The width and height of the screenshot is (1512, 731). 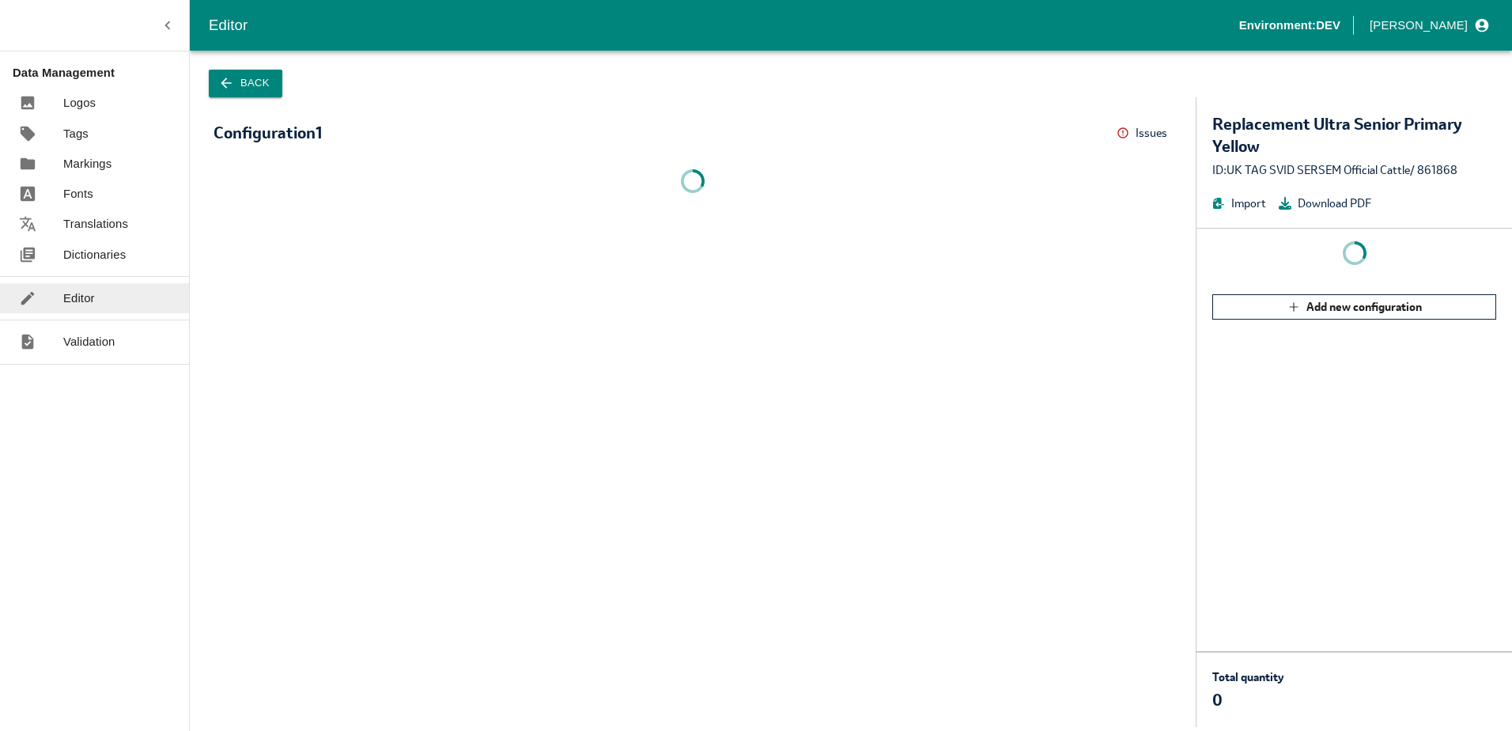 I want to click on div: Editor, so click(x=724, y=25).